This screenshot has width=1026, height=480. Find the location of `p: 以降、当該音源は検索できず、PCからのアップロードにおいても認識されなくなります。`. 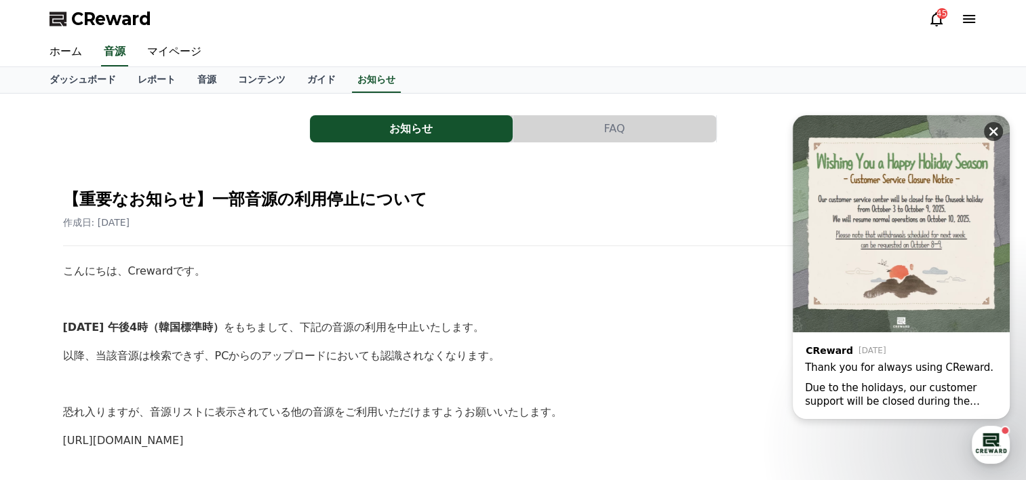

p: 以降、当該音源は検索できず、PCからのアップロードにおいても認識されなくなります。 is located at coordinates (513, 356).